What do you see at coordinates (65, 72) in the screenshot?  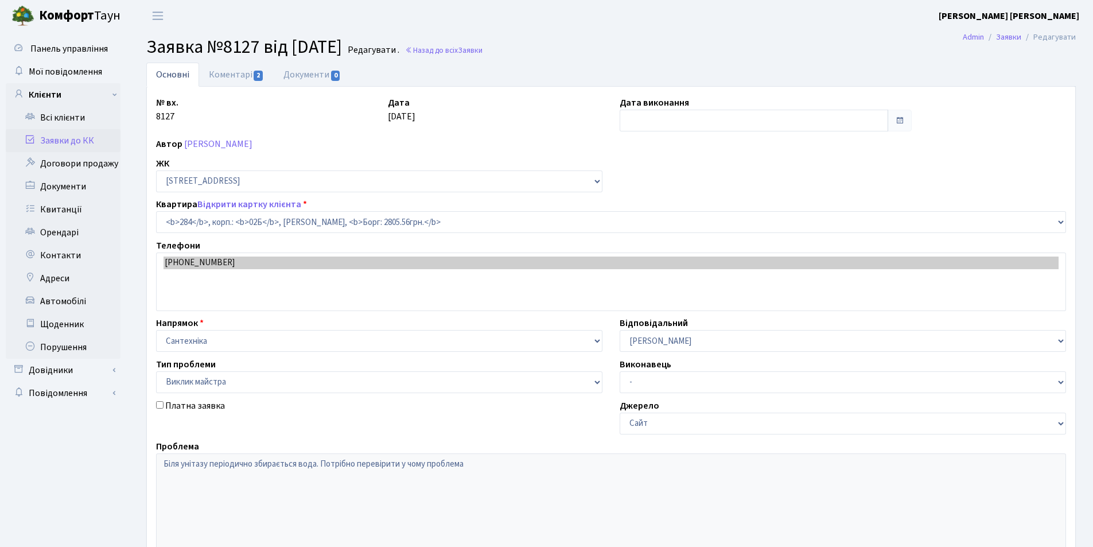 I see `span: Мої повідомлення` at bounding box center [65, 72].